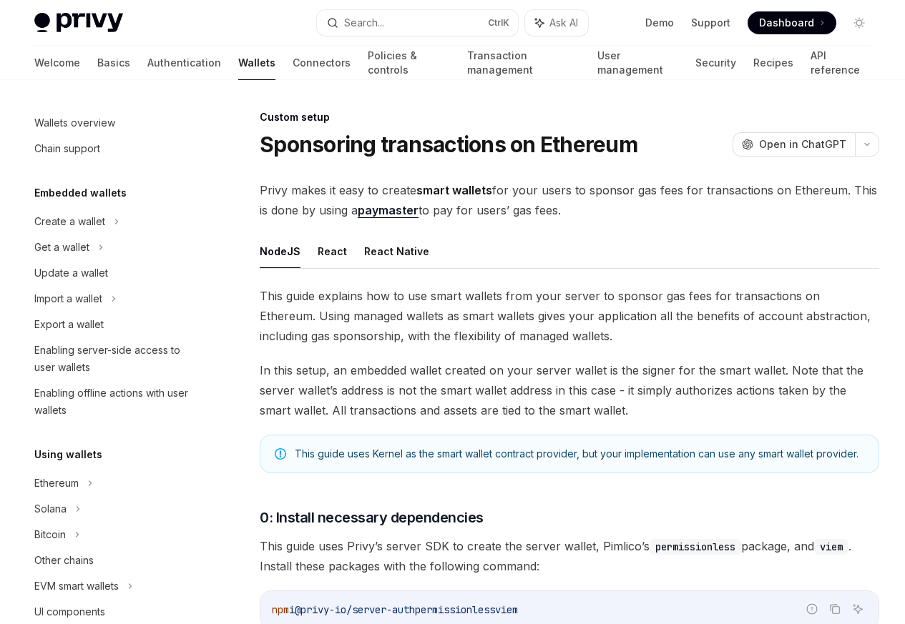 The image size is (905, 624). Describe the element at coordinates (292, 610) in the screenshot. I see `span: i` at that location.